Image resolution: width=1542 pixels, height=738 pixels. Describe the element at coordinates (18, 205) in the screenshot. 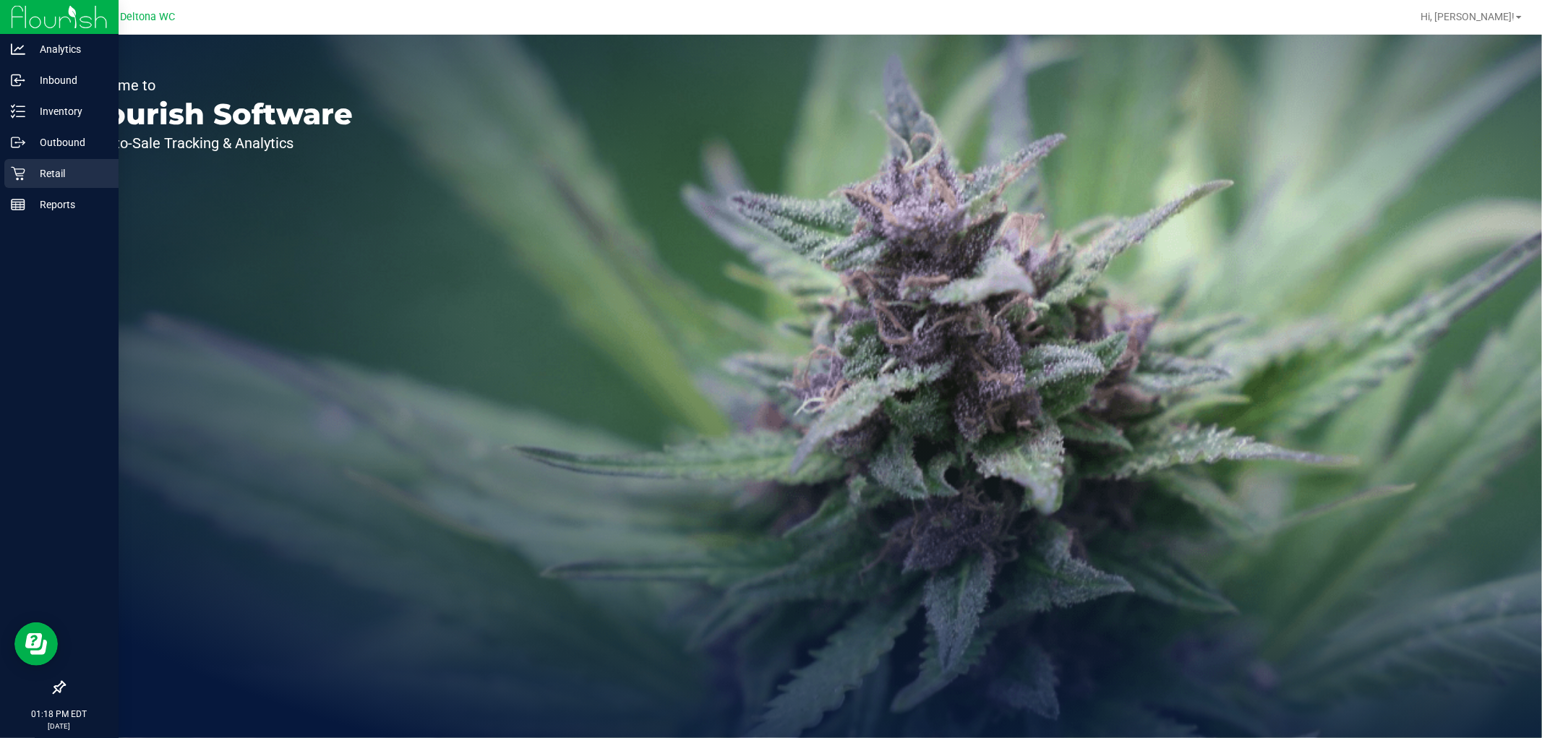

I see `inline-svg: Reports` at that location.